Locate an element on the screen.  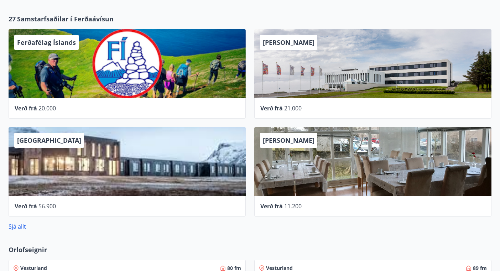
span: Ferðafélag Íslands is located at coordinates (46, 42).